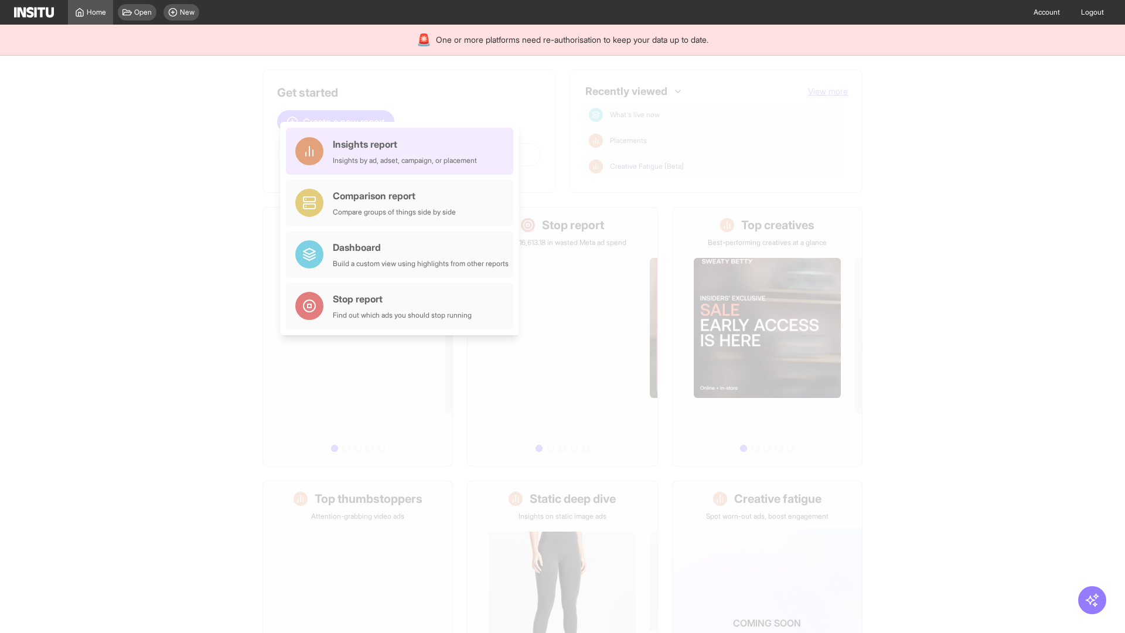  I want to click on span: Home, so click(96, 12).